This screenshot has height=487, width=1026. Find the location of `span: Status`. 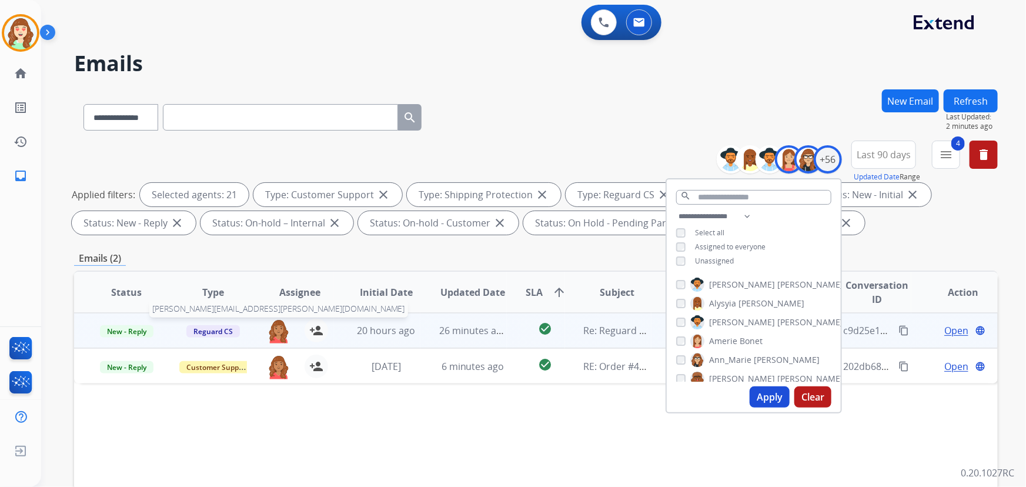

span: Status is located at coordinates (126, 292).